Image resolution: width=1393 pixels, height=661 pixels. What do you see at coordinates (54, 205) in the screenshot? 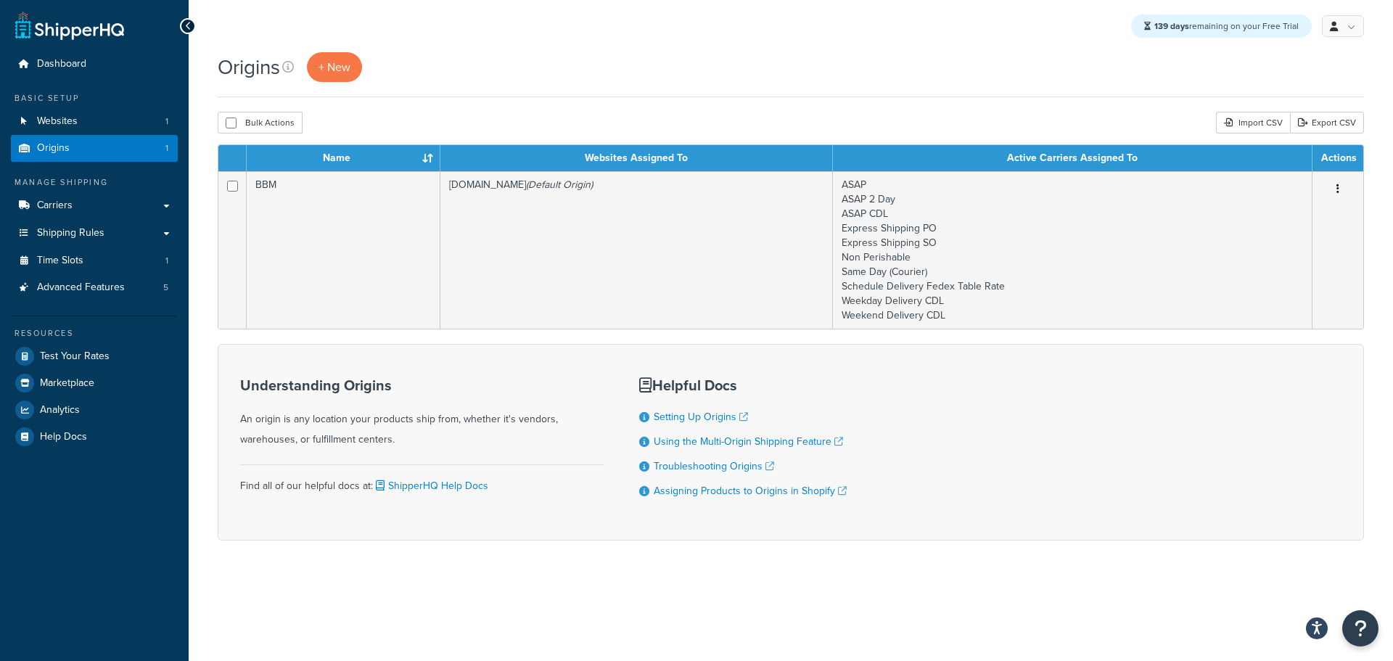
I see `span: Carriers` at bounding box center [54, 205].